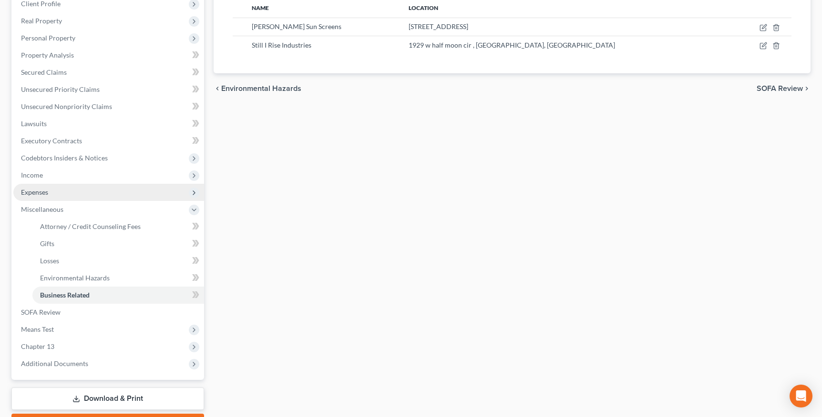 This screenshot has width=822, height=417. I want to click on span: Unsecured Priority Claims, so click(60, 89).